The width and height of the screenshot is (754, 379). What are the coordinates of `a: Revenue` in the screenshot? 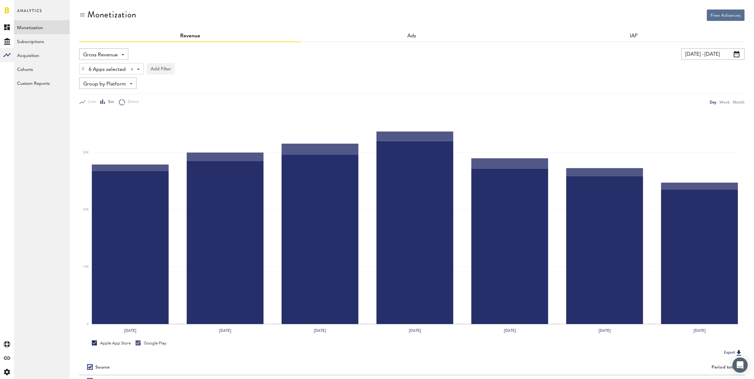 It's located at (190, 36).